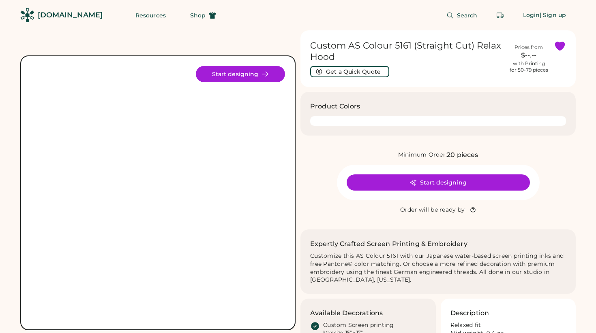  I want to click on div: Custom Screen printing, so click(358, 326).